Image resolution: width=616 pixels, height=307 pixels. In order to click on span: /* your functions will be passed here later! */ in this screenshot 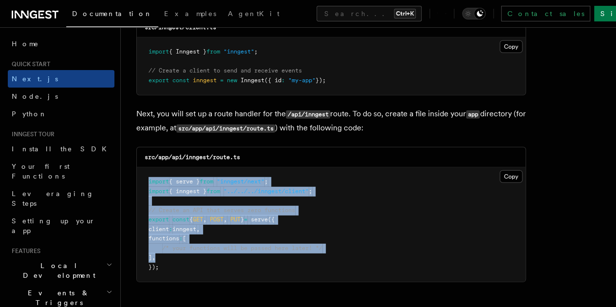, I will do `click(242, 248)`.